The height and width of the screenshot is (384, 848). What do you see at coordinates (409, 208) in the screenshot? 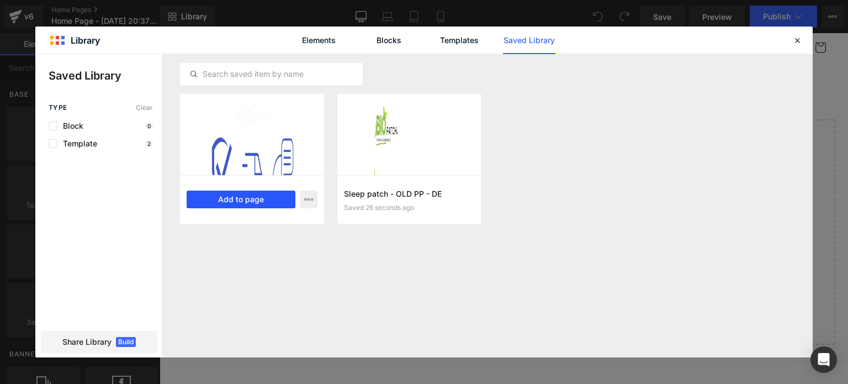
I see `div: Saved 26 seconds ago` at bounding box center [409, 208].